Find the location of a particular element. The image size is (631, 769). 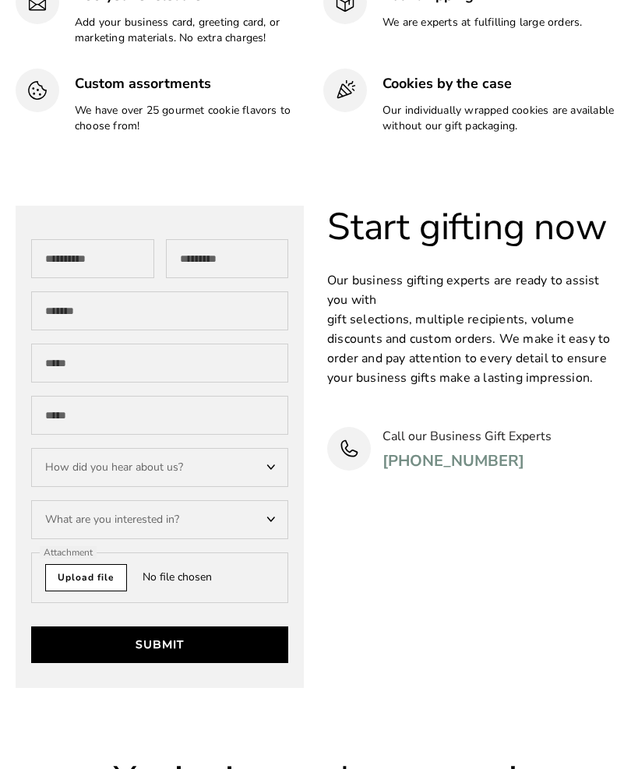

img: Phone is located at coordinates (349, 449).